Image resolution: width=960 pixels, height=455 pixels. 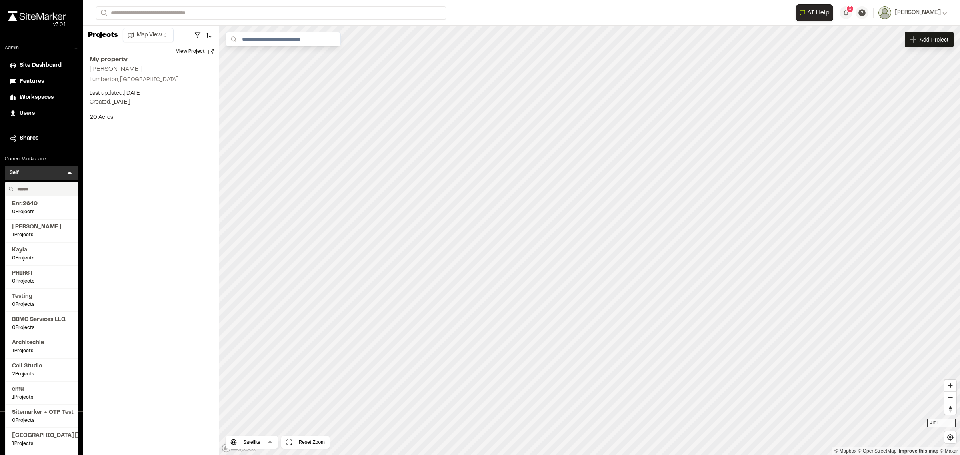 I want to click on span: Site Dashboard, so click(x=40, y=66).